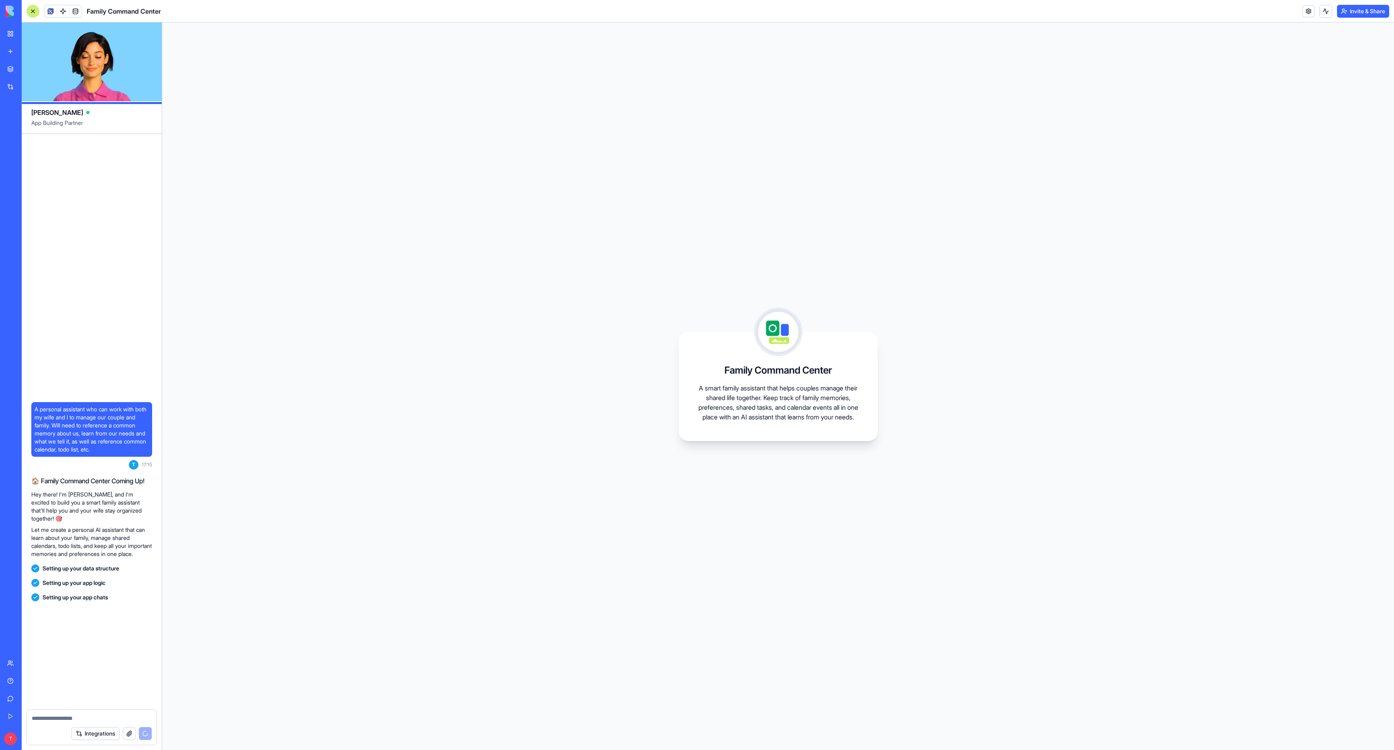  I want to click on p: Let me create a personal AI assistant that can learn about your family, manage shared calendars, ..., so click(92, 542).